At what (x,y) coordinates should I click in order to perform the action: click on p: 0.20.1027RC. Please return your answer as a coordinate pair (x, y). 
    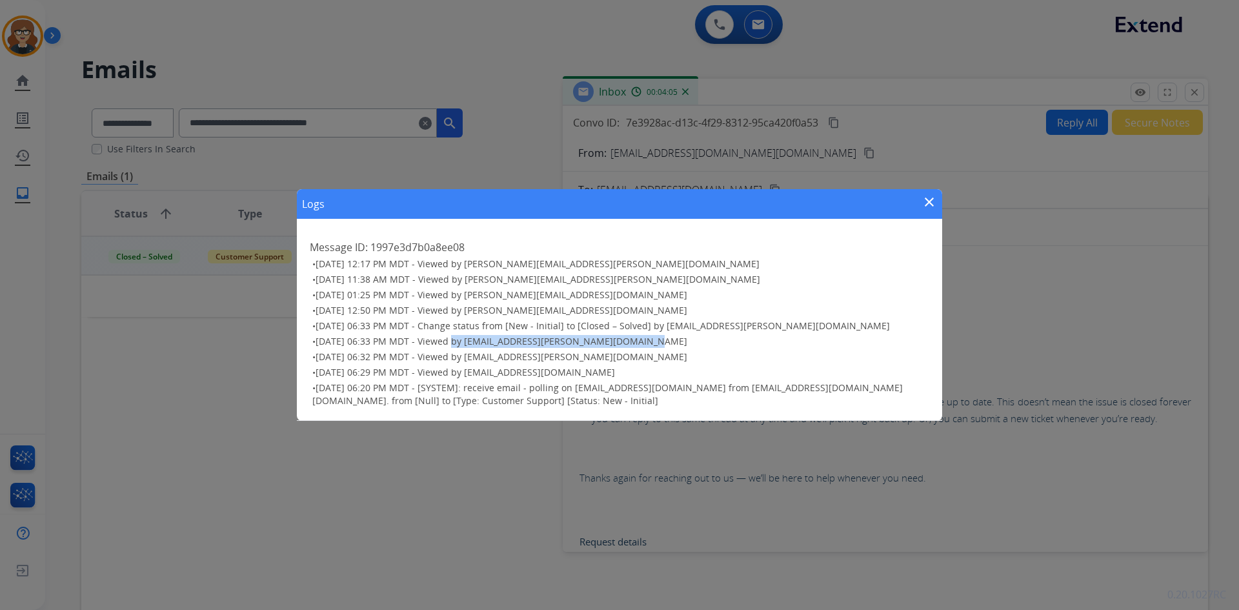
    Looking at the image, I should click on (1197, 595).